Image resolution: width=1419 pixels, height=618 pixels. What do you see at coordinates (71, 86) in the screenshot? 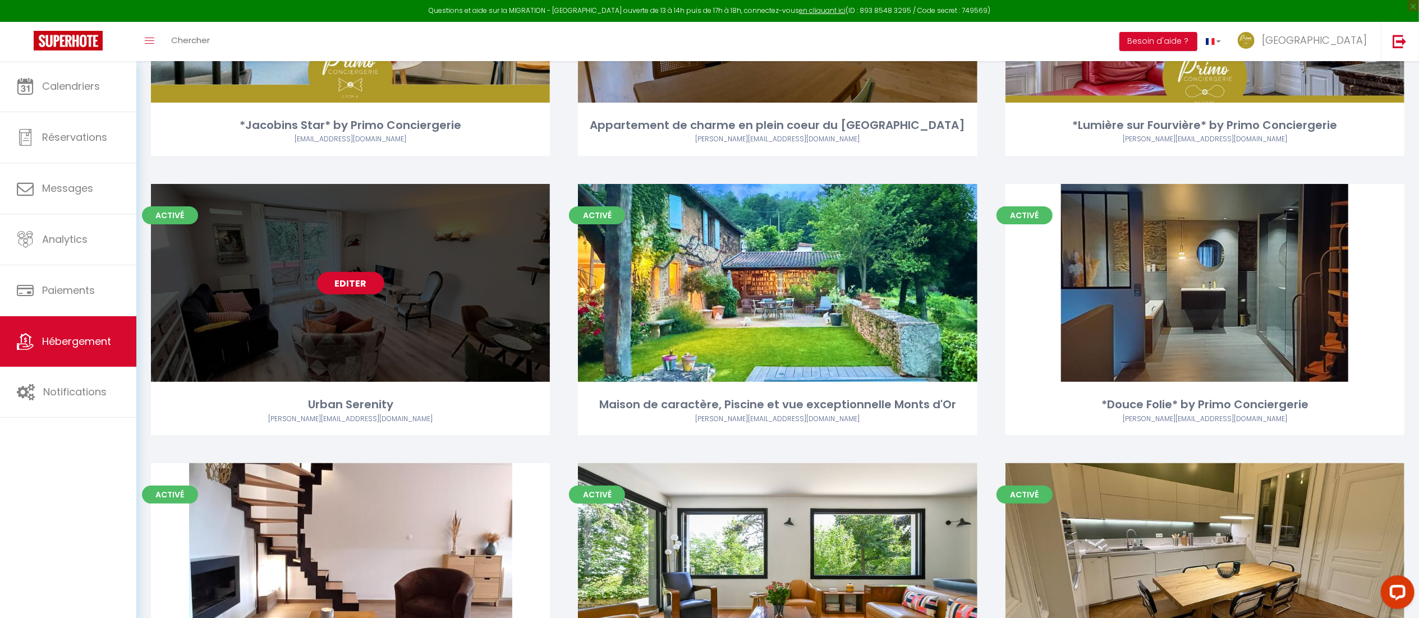
I see `span: Calendriers` at bounding box center [71, 86].